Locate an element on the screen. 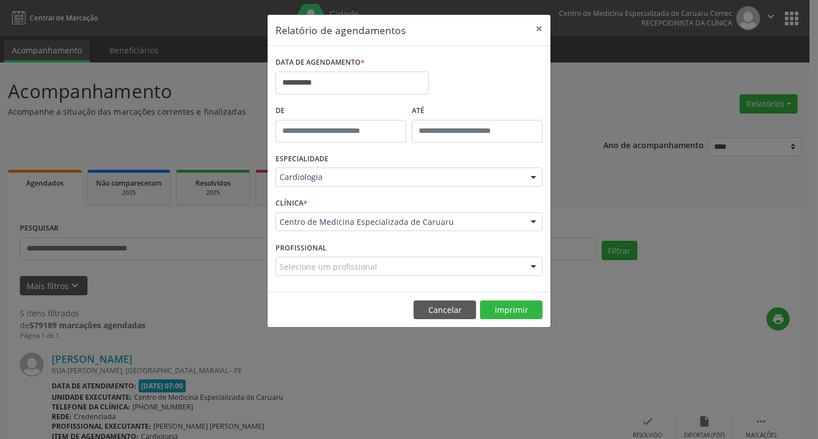 The height and width of the screenshot is (439, 818). label: ESPECIALIDADE is located at coordinates (302, 159).